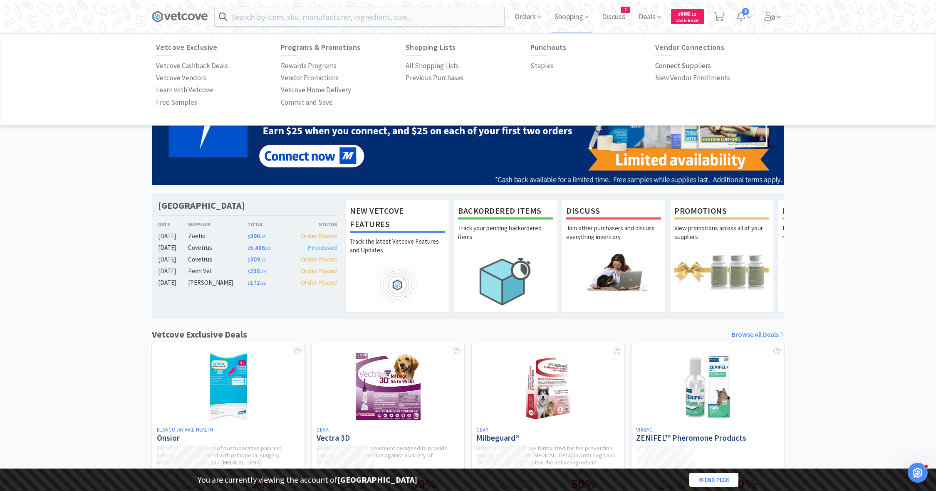  What do you see at coordinates (310, 78) in the screenshot?
I see `p: Vendor Promotions` at bounding box center [310, 78].